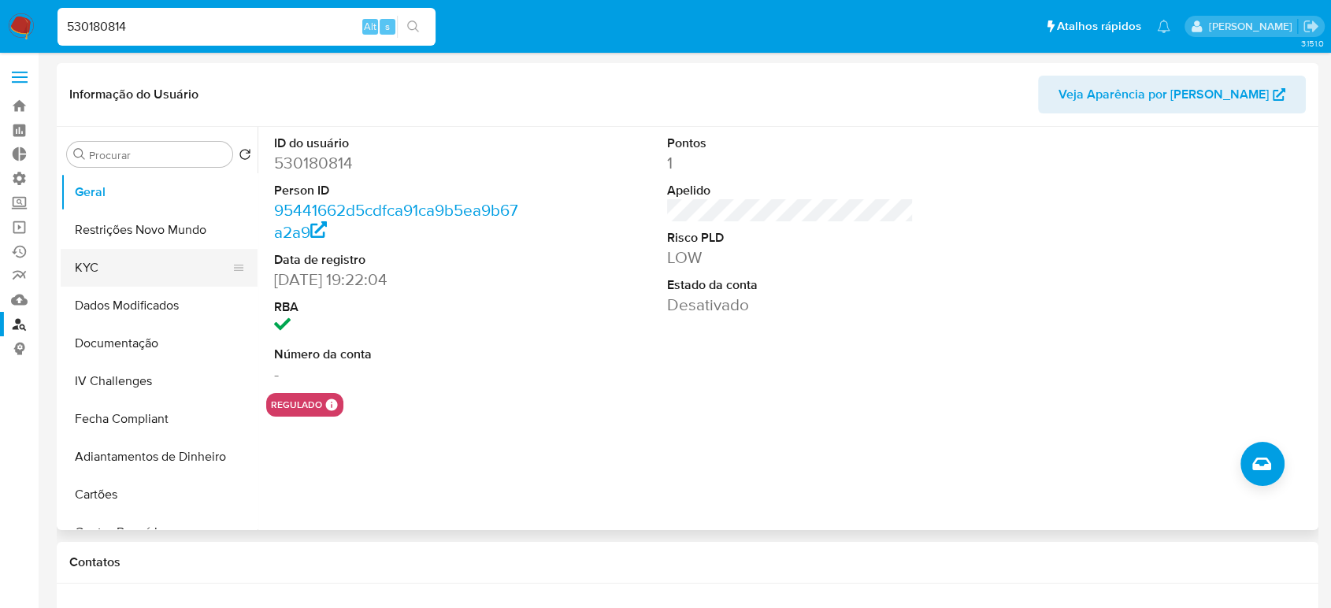 The width and height of the screenshot is (1331, 608). What do you see at coordinates (397, 307) in the screenshot?
I see `dt: RBA` at bounding box center [397, 307].